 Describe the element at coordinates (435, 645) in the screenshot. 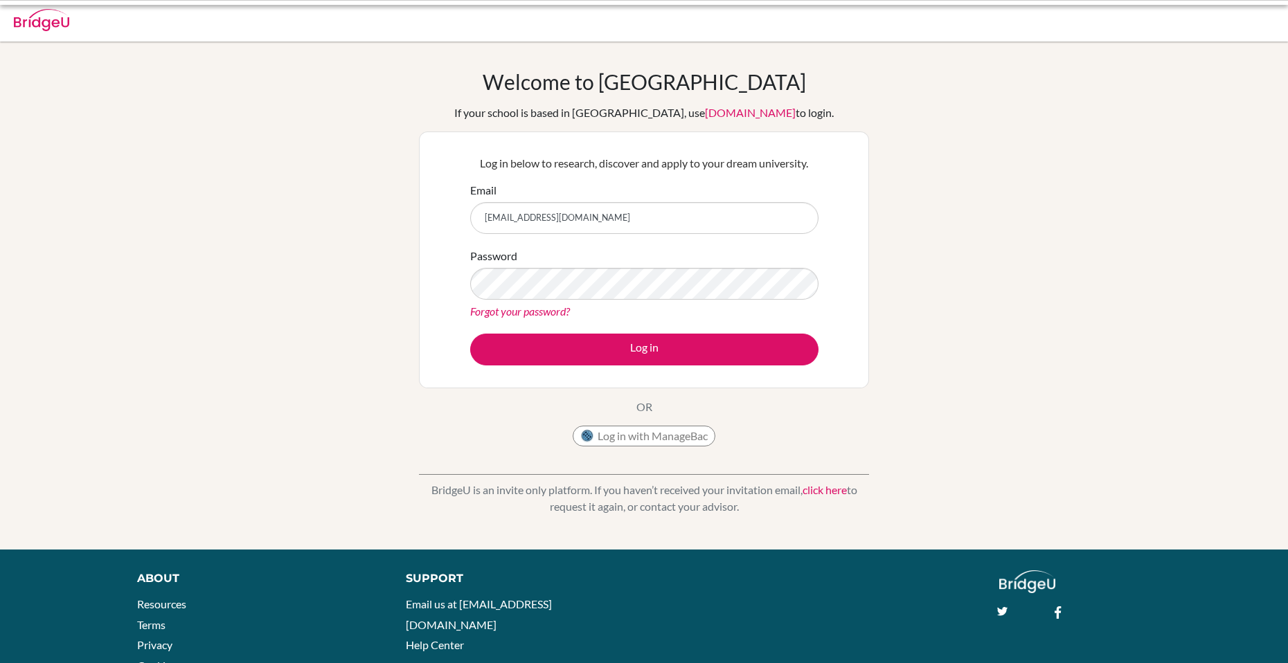

I see `a: Help Center` at that location.